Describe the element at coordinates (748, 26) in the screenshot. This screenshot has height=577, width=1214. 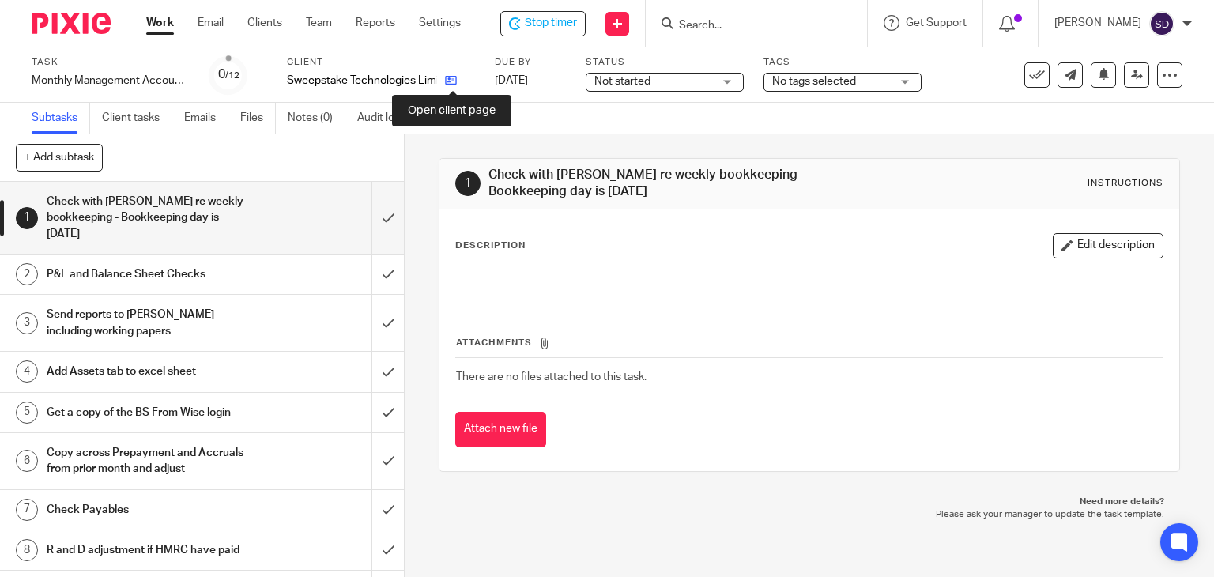
I see `input: Search` at that location.